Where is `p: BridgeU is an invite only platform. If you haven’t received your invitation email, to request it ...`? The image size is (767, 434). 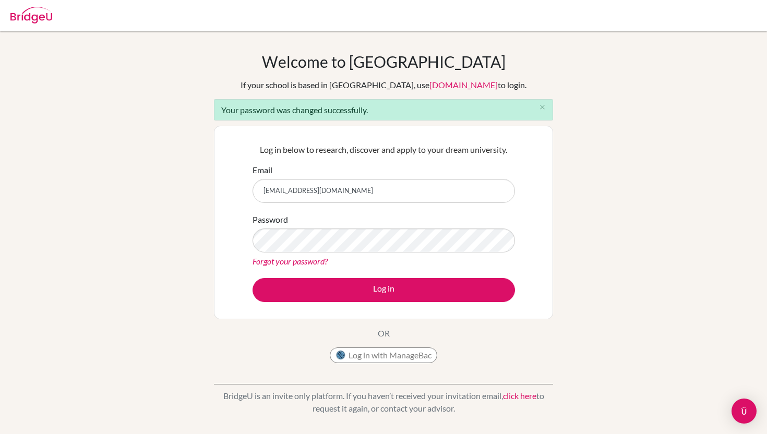
p: BridgeU is an invite only platform. If you haven’t received your invitation email, to request it ... is located at coordinates (383, 402).